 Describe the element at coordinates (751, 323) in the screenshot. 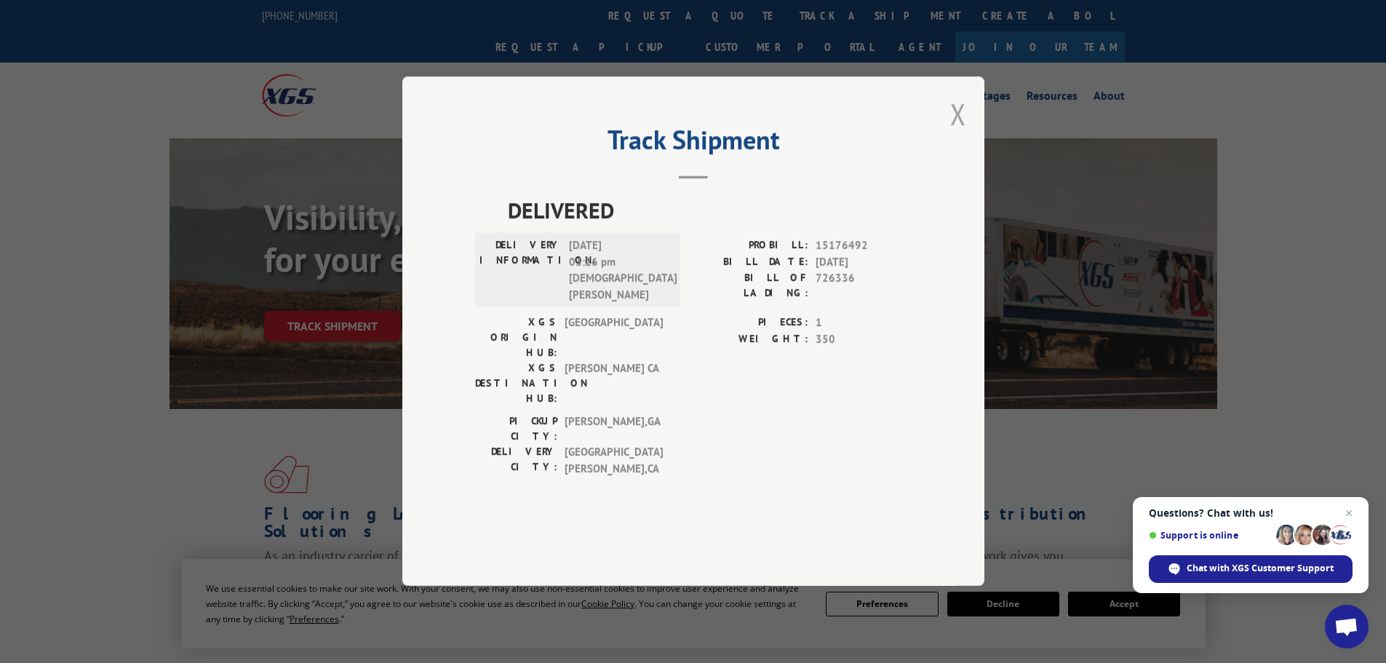

I see `label: PIECES:` at that location.